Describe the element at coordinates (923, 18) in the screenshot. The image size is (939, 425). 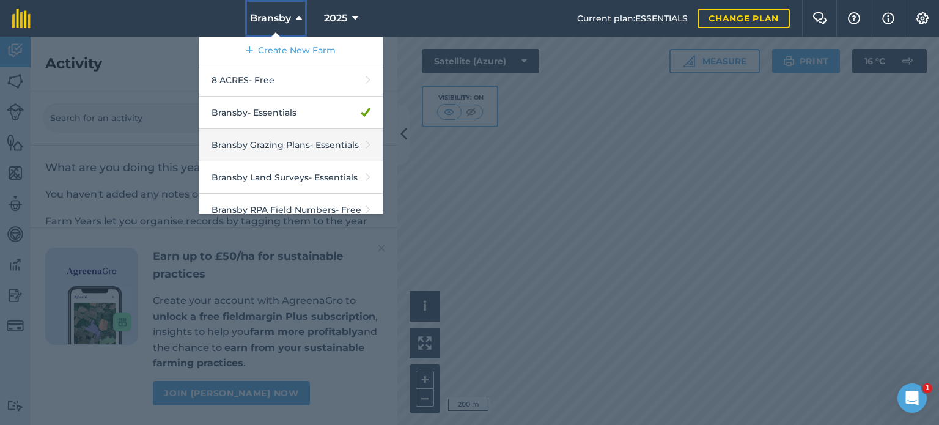
I see `img: A cog icon` at that location.